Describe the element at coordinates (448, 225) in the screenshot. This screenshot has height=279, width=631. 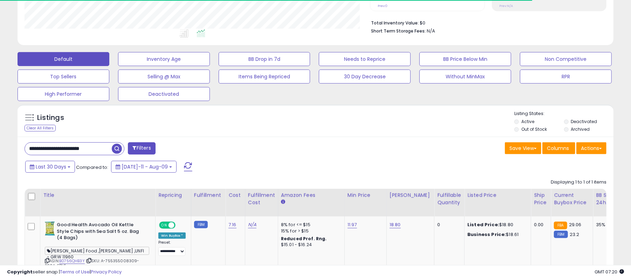
I see `div: 0` at that location.